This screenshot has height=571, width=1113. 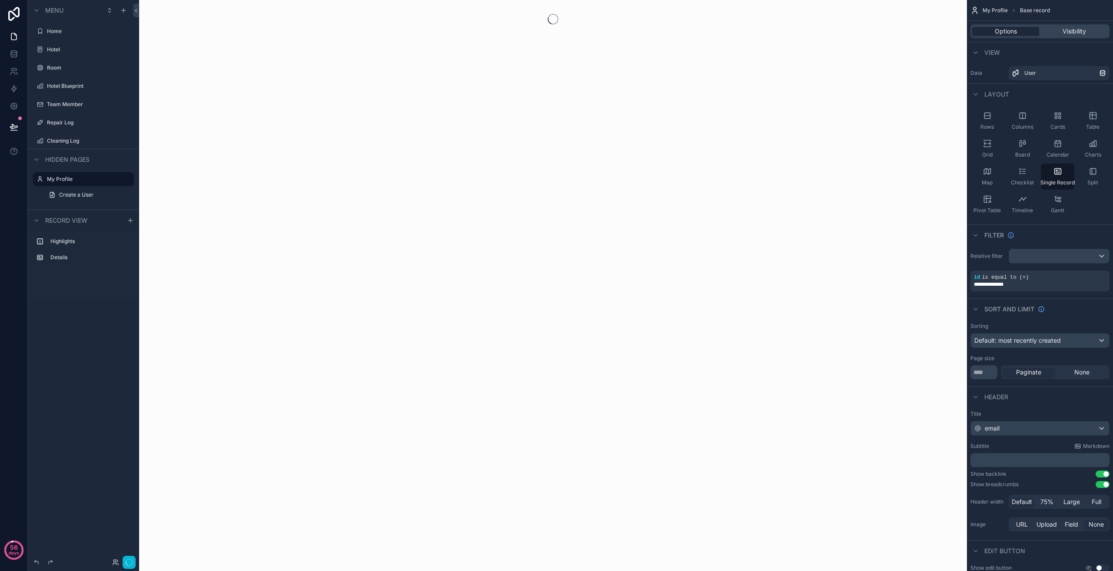 I want to click on span: Header, so click(x=996, y=397).